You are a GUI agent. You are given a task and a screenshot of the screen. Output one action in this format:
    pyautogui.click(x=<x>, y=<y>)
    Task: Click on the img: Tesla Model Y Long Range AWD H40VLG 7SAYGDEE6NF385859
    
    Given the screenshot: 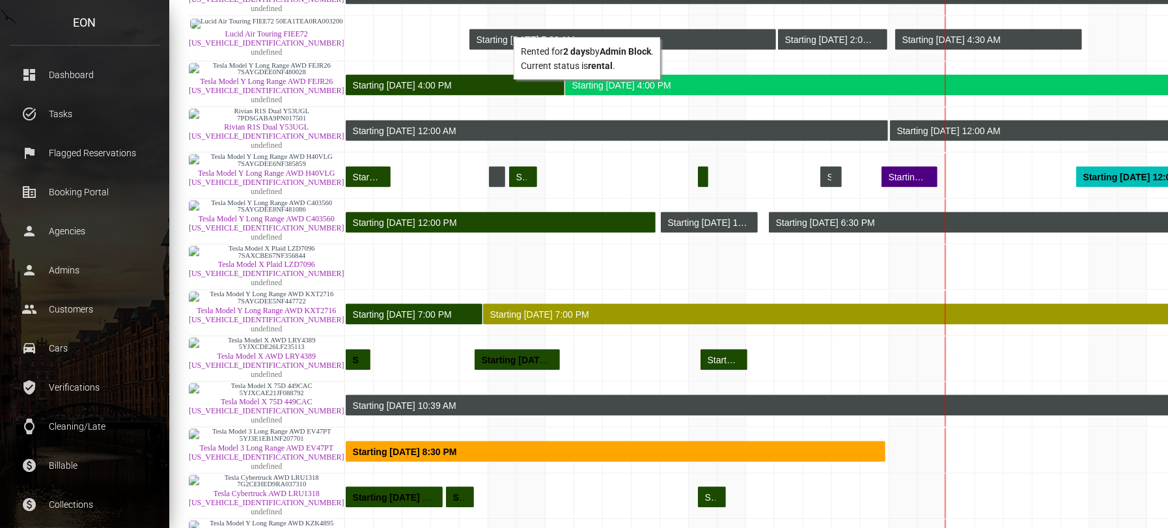 What is the action you would take?
    pyautogui.click(x=266, y=160)
    